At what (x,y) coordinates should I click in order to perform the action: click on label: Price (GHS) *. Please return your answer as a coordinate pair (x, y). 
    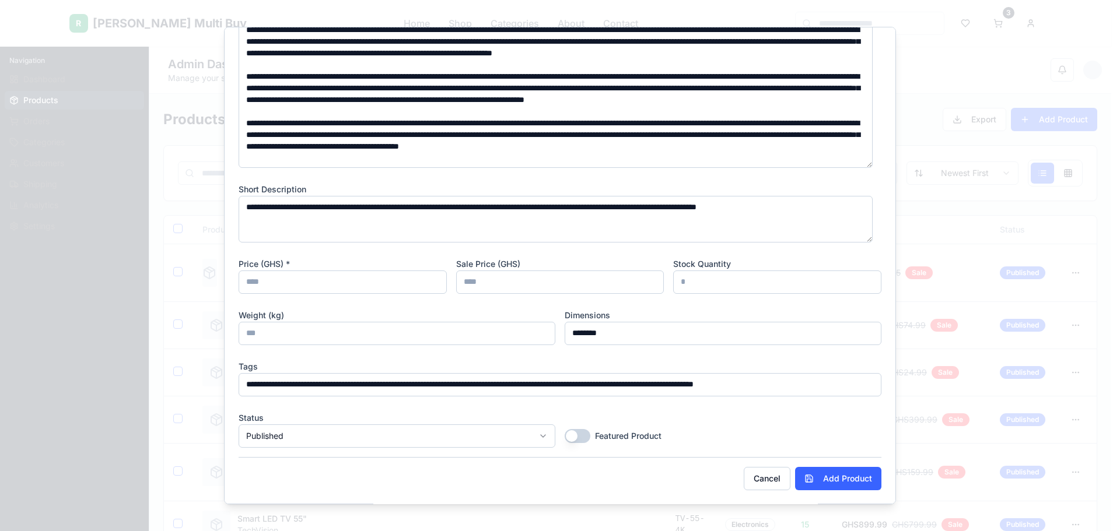
    Looking at the image, I should click on (264, 264).